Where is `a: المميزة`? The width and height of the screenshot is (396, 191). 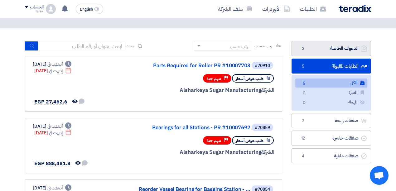
a: المميزة is located at coordinates (331, 93).